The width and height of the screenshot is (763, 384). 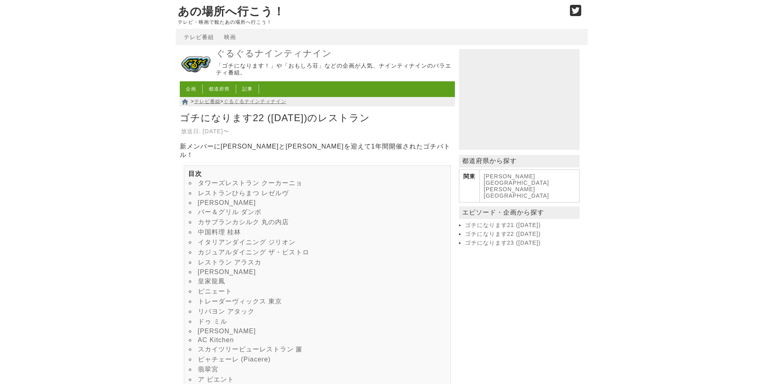 What do you see at coordinates (230, 212) in the screenshot?
I see `a: バー＆グリル ダンボ` at bounding box center [230, 212].